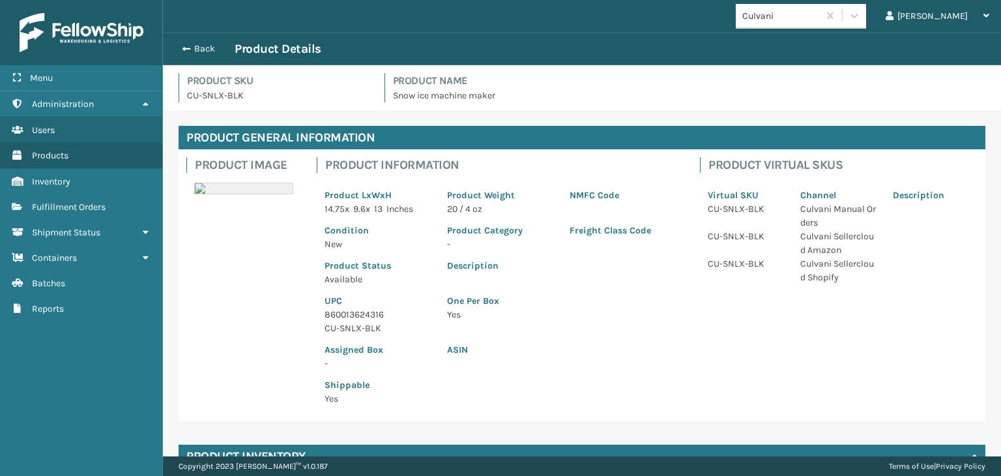 Image resolution: width=1001 pixels, height=476 pixels. What do you see at coordinates (81, 33) in the screenshot?
I see `img: logo` at bounding box center [81, 33].